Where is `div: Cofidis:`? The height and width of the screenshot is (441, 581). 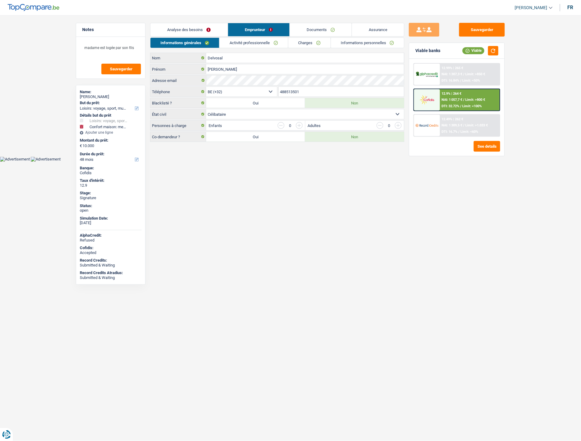 div: Cofidis: is located at coordinates (110, 248).